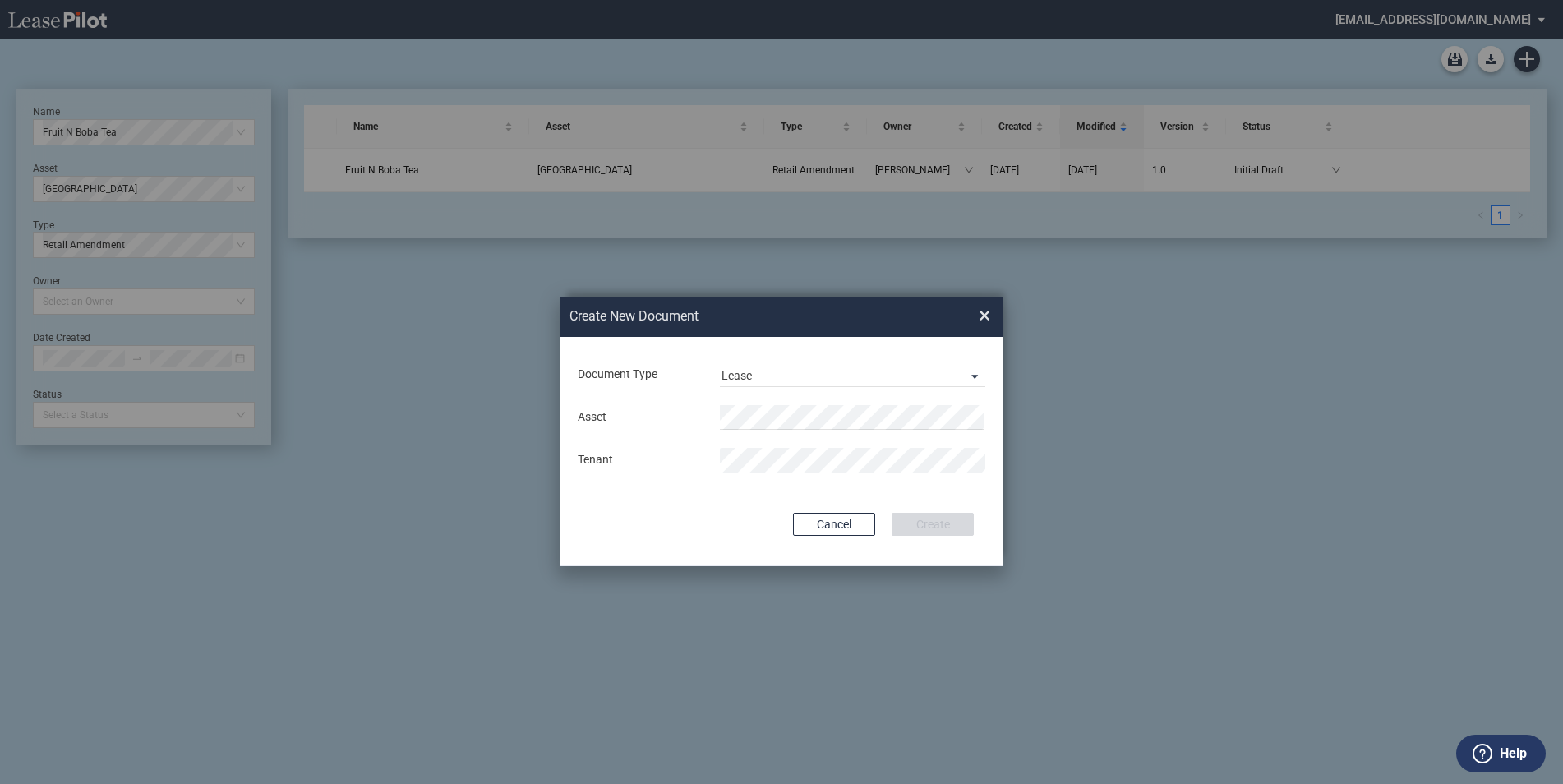  I want to click on div: Lease, so click(736, 376).